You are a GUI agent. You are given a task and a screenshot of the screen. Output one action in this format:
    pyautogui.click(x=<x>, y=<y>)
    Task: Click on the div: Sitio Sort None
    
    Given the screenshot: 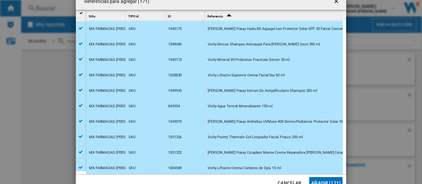 What is the action you would take?
    pyautogui.click(x=106, y=15)
    